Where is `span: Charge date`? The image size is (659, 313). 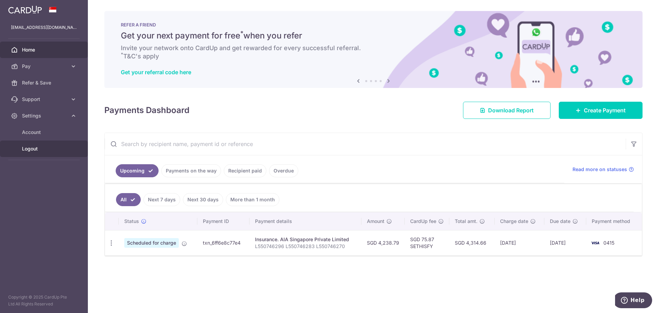 span: Charge date is located at coordinates (514, 221).